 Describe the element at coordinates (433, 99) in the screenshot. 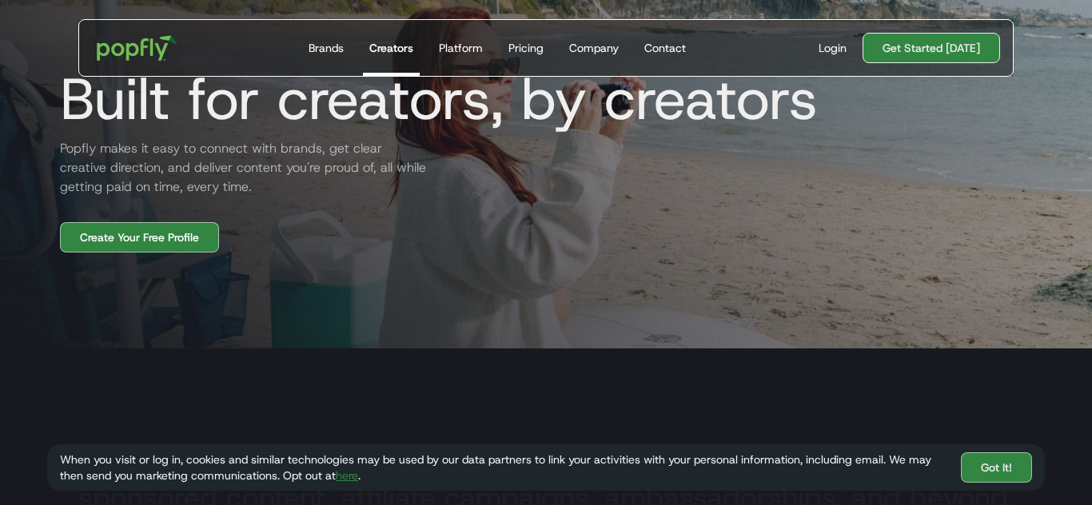

I see `h1: Built for creators, by creators` at that location.